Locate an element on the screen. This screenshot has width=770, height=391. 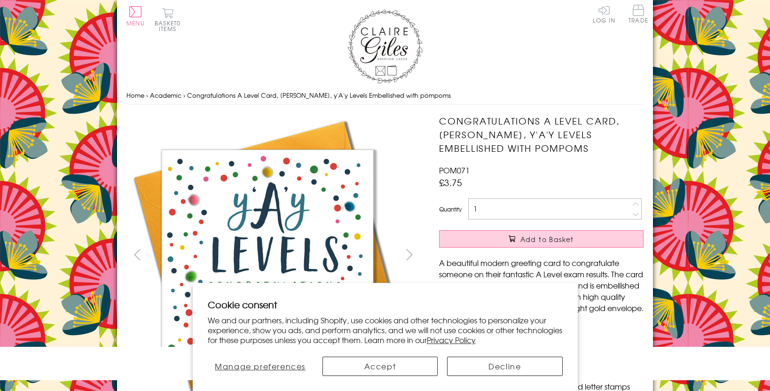
span: 0 items is located at coordinates (170, 26).